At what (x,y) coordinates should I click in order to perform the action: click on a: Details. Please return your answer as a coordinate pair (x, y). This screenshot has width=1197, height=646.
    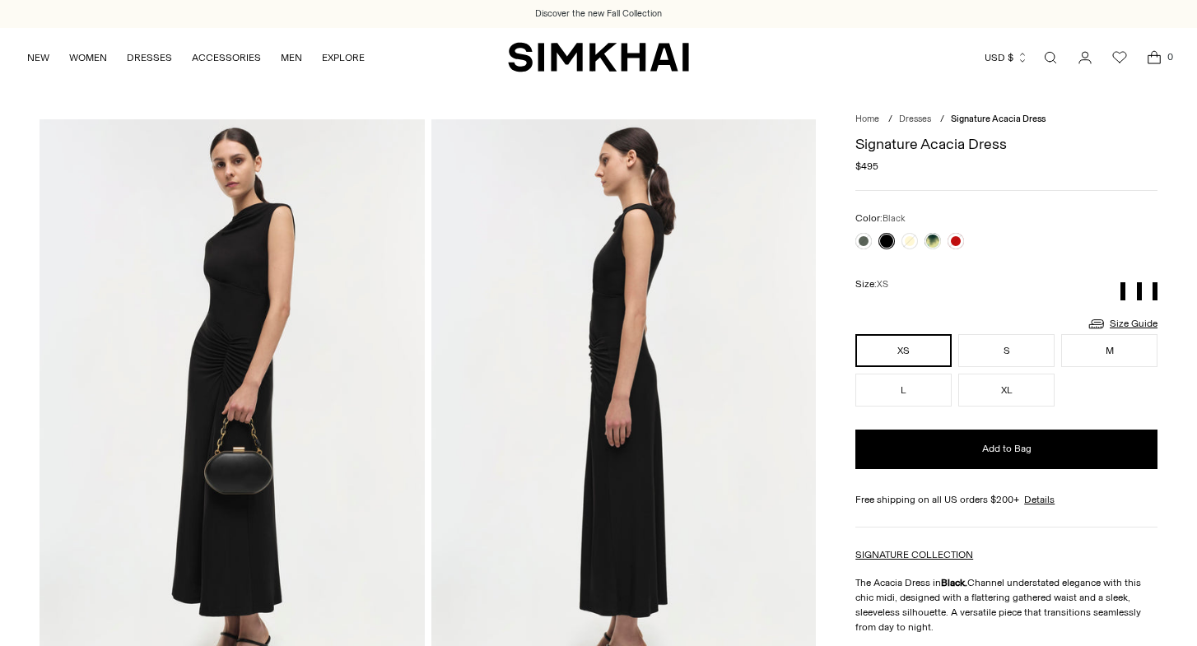
    Looking at the image, I should click on (1039, 500).